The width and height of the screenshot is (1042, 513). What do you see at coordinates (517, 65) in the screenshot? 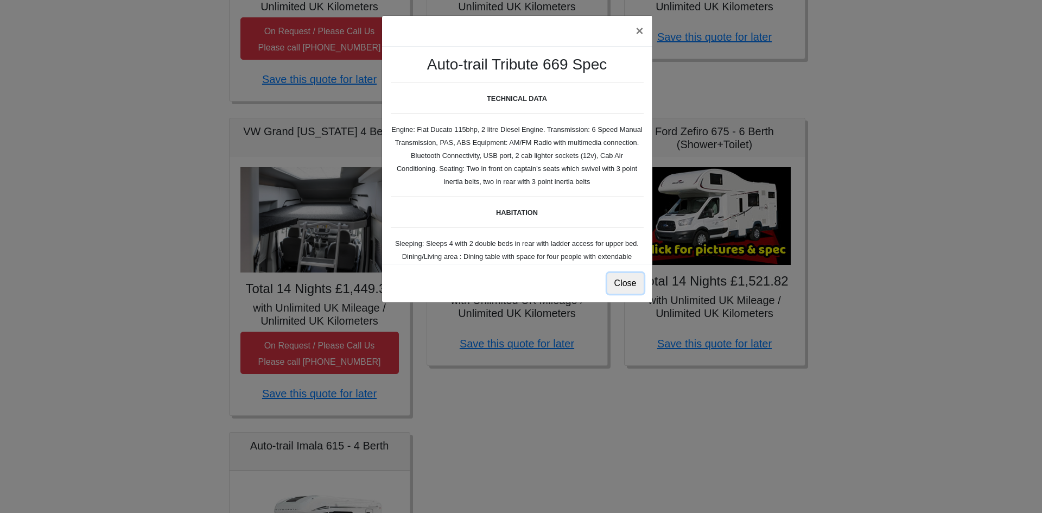
I see `h3: Auto-trail Tribute 669 Spec` at bounding box center [517, 65].